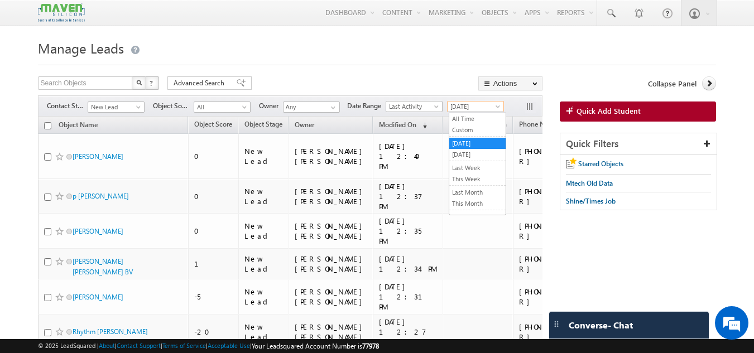 The image size is (754, 353). I want to click on span: Mtech Old Data, so click(589, 183).